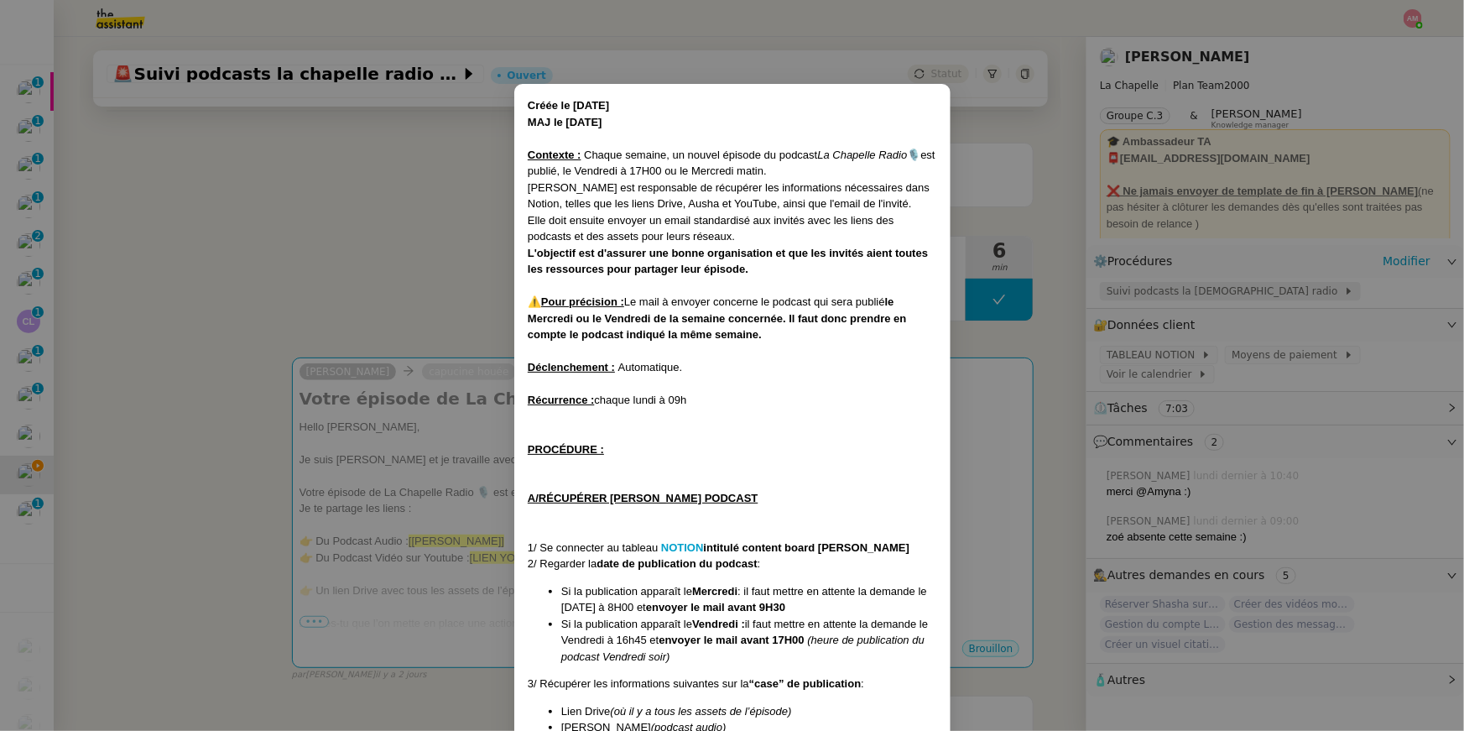 This screenshot has height=731, width=1464. Describe the element at coordinates (676, 563) in the screenshot. I see `strong: date de publication du podcast` at that location.